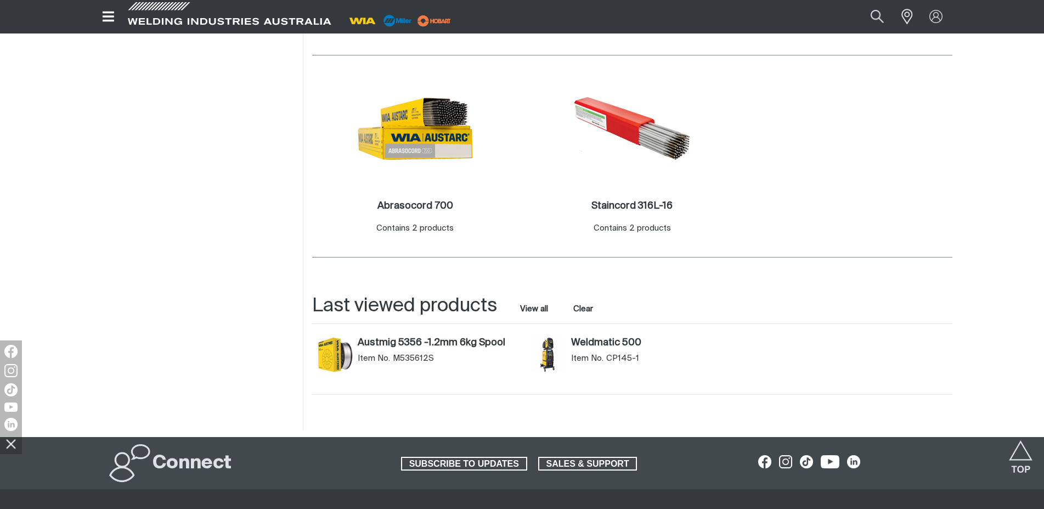 This screenshot has height=509, width=1044. Describe the element at coordinates (623, 358) in the screenshot. I see `span: CP145-1` at that location.